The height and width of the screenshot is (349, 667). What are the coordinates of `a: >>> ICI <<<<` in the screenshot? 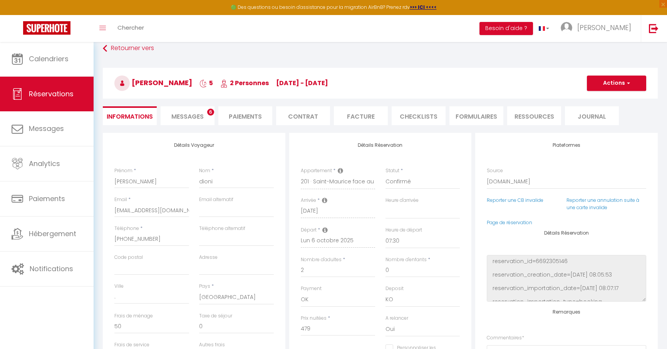 It's located at (423, 7).